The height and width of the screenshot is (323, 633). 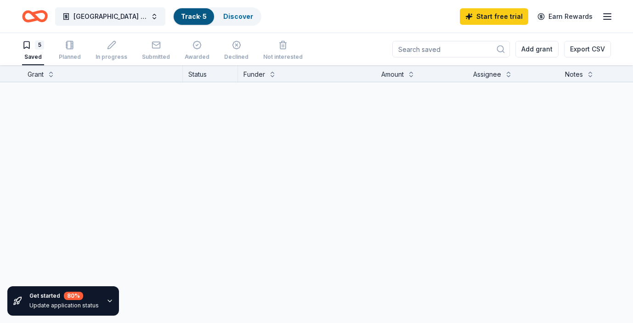 I want to click on button: 5Saved, so click(x=33, y=51).